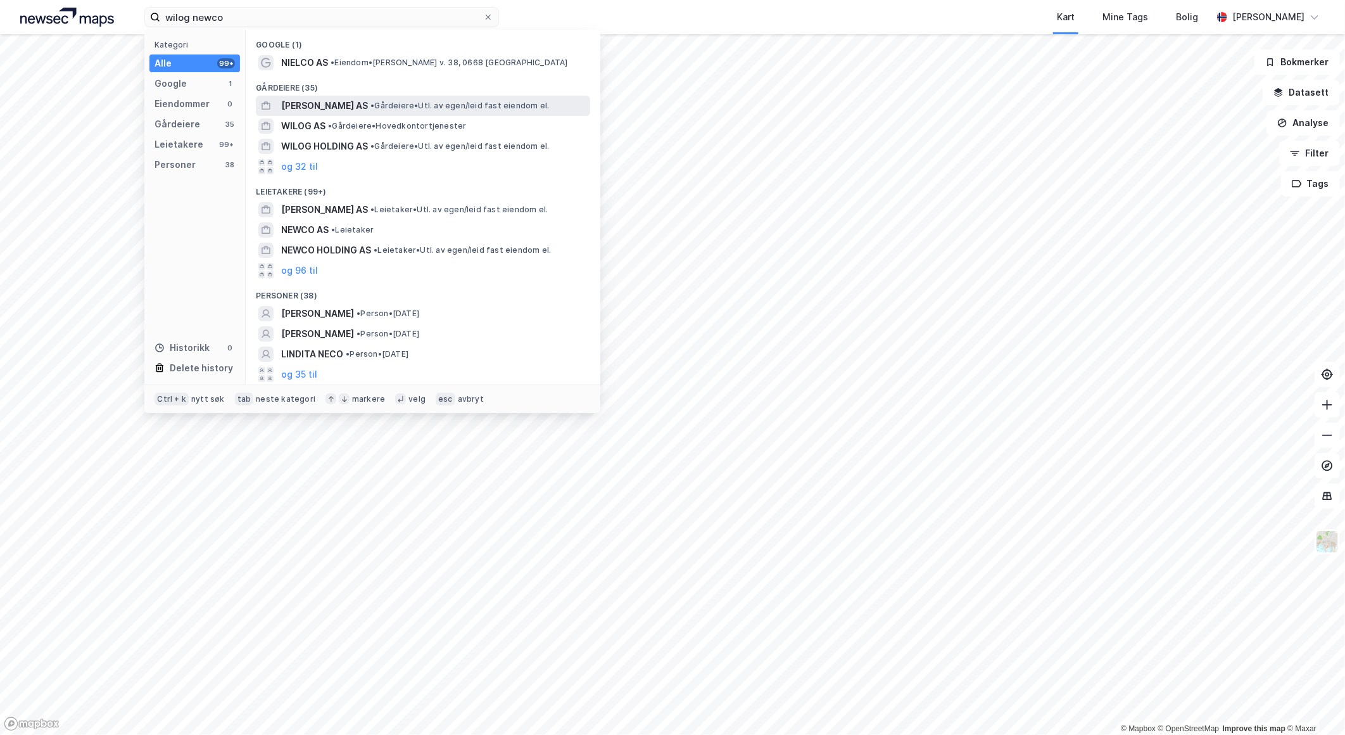 Image resolution: width=1345 pixels, height=735 pixels. What do you see at coordinates (244, 399) in the screenshot?
I see `div: tab` at bounding box center [244, 399].